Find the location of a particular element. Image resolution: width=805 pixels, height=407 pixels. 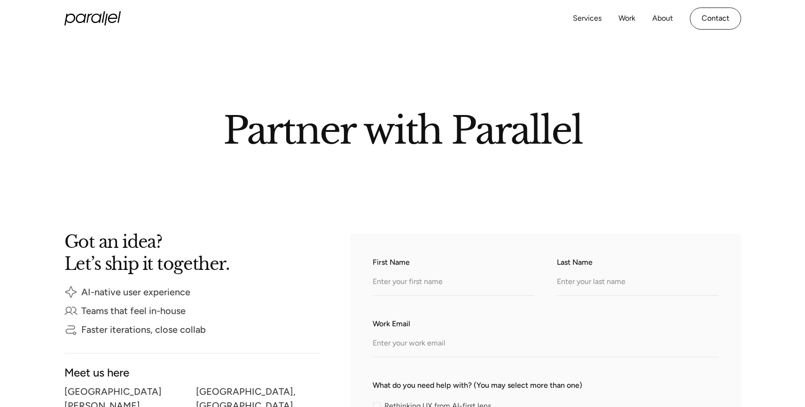

div: Faster iterations, close collab is located at coordinates (143, 330).